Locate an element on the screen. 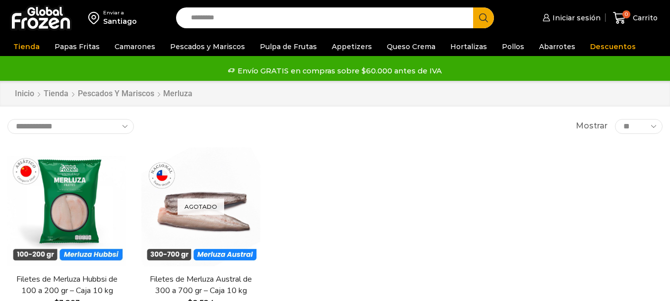 The image size is (670, 301). div: Enviar a is located at coordinates (120, 13).